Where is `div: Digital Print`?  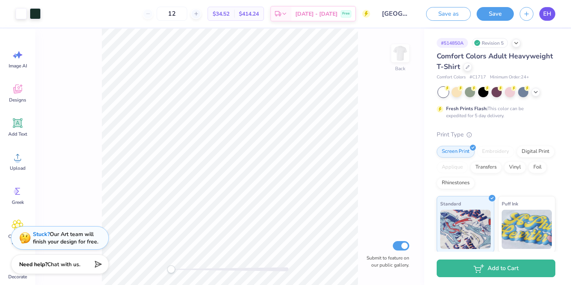 div: Digital Print is located at coordinates (535, 151).